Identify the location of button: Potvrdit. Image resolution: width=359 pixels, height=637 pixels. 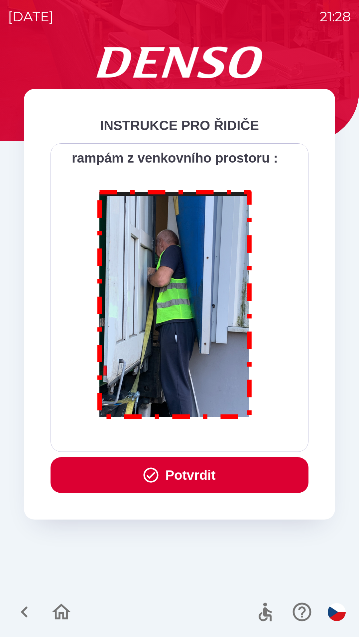
(179, 475).